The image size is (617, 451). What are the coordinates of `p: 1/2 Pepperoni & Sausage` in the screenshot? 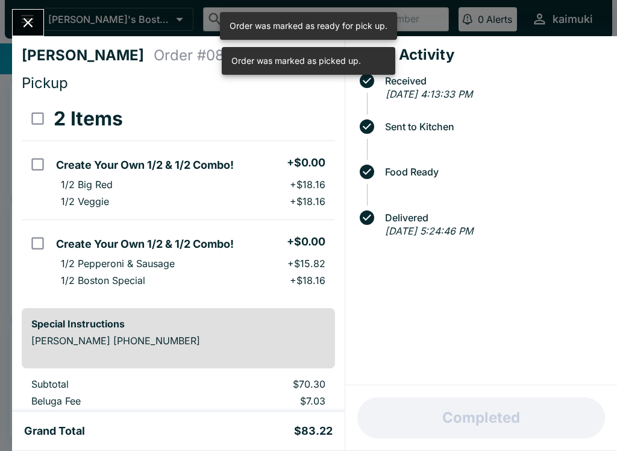 It's located at (118, 264).